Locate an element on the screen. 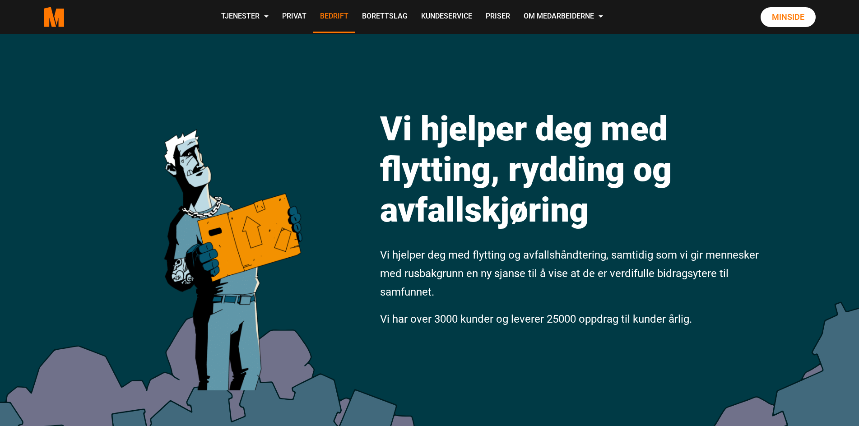 The width and height of the screenshot is (859, 426). img: medarbeiderne man icon optimized is located at coordinates (232, 239).